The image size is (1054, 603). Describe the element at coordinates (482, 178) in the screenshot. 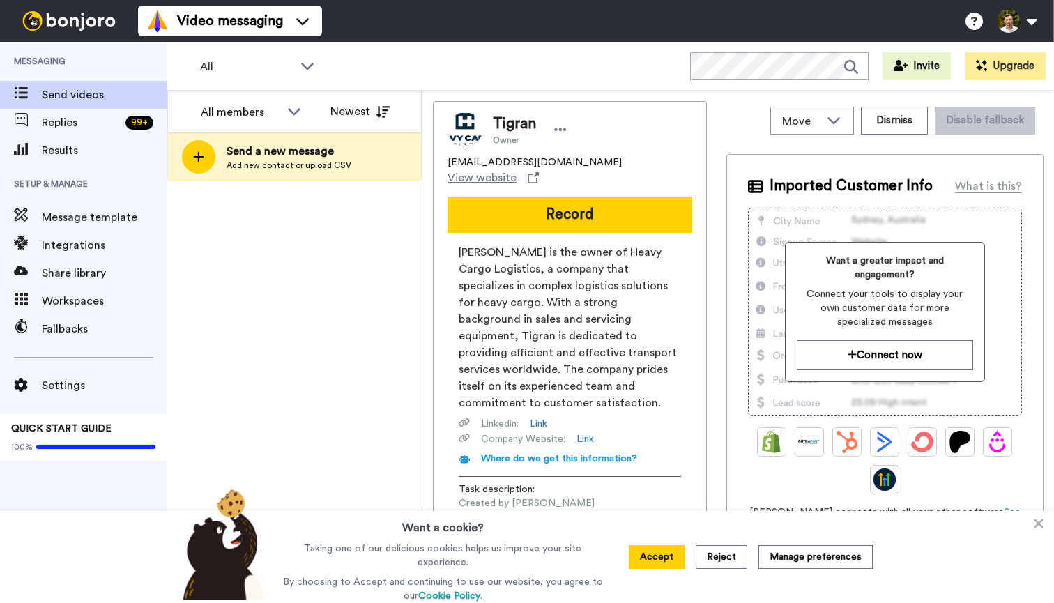

I see `span: View website` at that location.